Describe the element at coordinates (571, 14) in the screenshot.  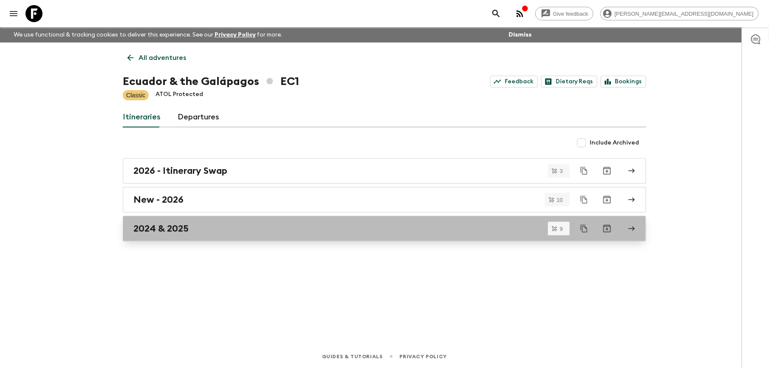
I see `span: Give feedback` at that location.